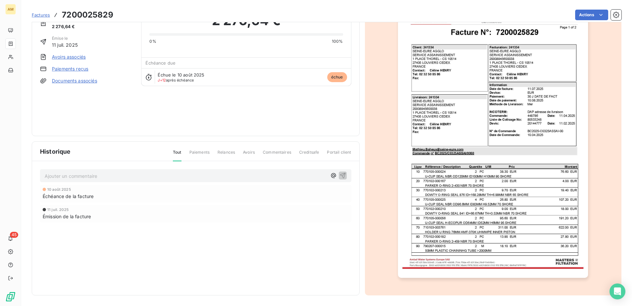 The image size is (632, 306). Describe the element at coordinates (176, 80) in the screenshot. I see `span: après échéance` at that location.